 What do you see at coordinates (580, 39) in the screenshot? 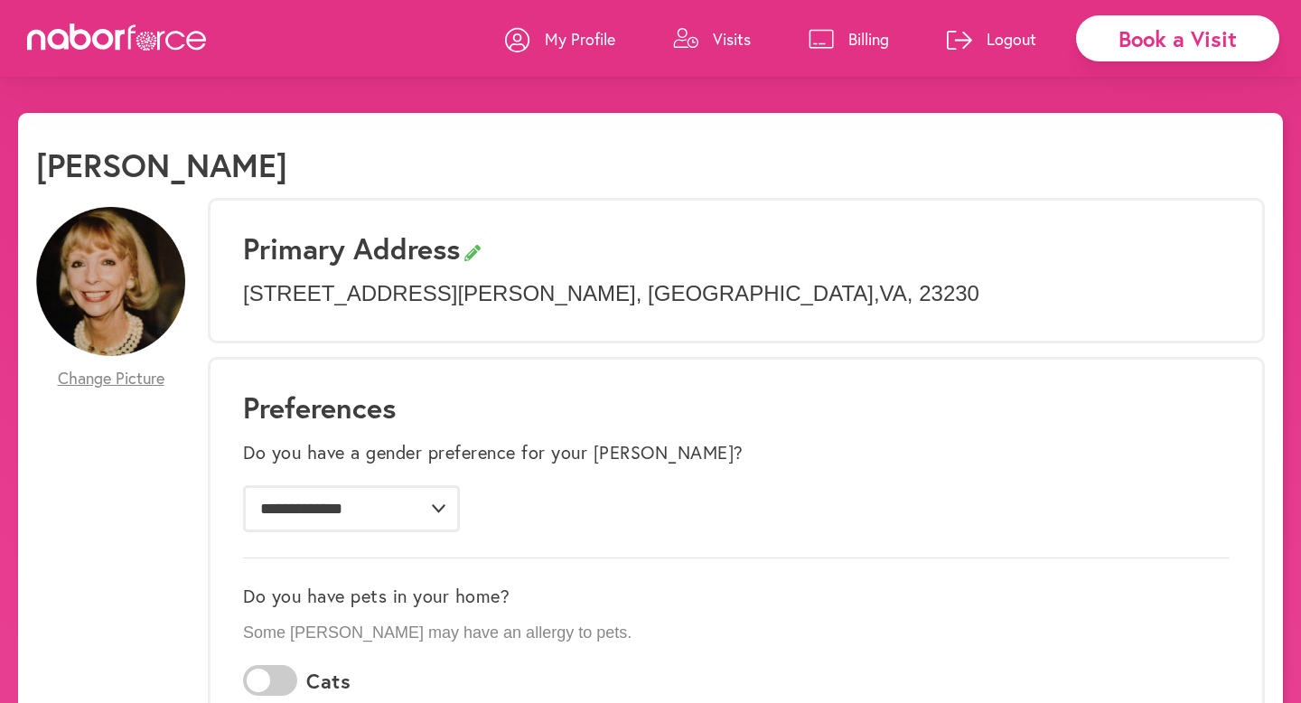
I see `p: My Profile` at bounding box center [580, 39].